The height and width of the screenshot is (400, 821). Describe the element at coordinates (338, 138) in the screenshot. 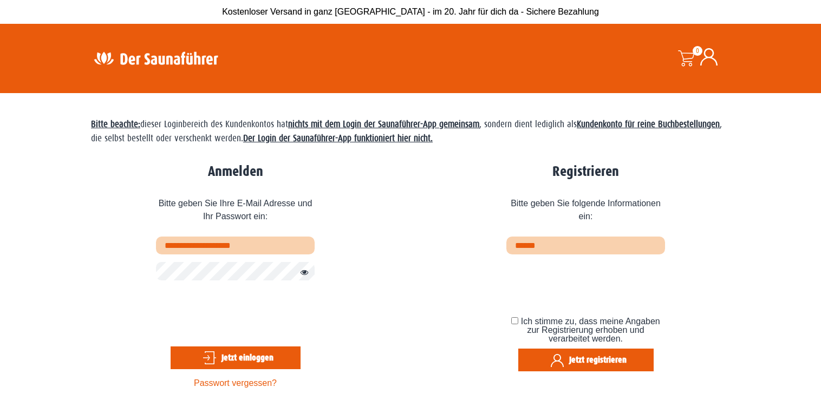

I see `strong: Der Login der Saunaführer-App funktioniert hier nicht.` at that location.